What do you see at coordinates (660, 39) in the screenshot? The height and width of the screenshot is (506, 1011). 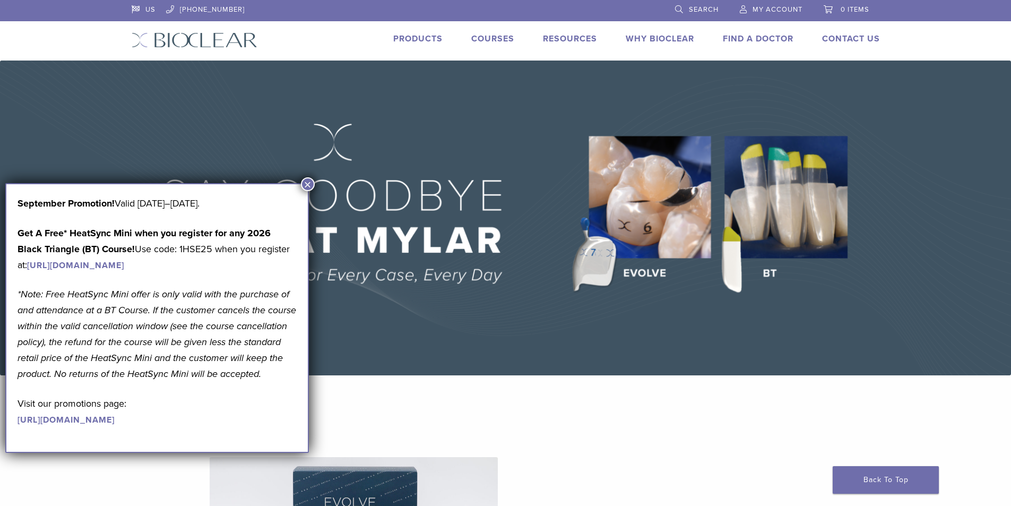 I see `a: Why Bioclear` at bounding box center [660, 39].